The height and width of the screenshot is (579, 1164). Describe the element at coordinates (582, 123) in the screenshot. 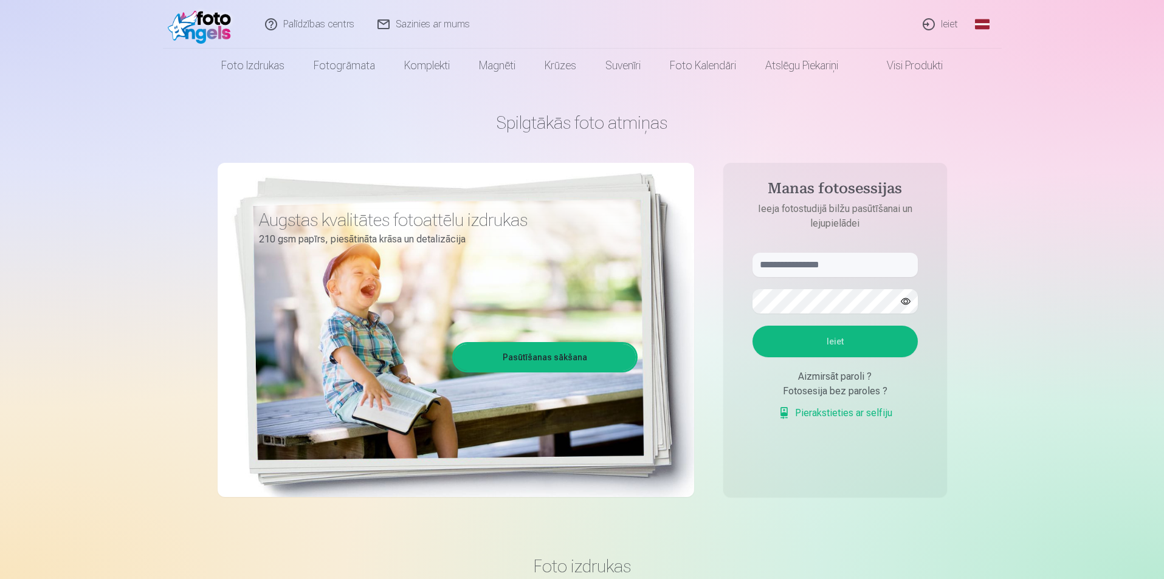

I see `h1: Spilgtākās foto atmiņas` at that location.